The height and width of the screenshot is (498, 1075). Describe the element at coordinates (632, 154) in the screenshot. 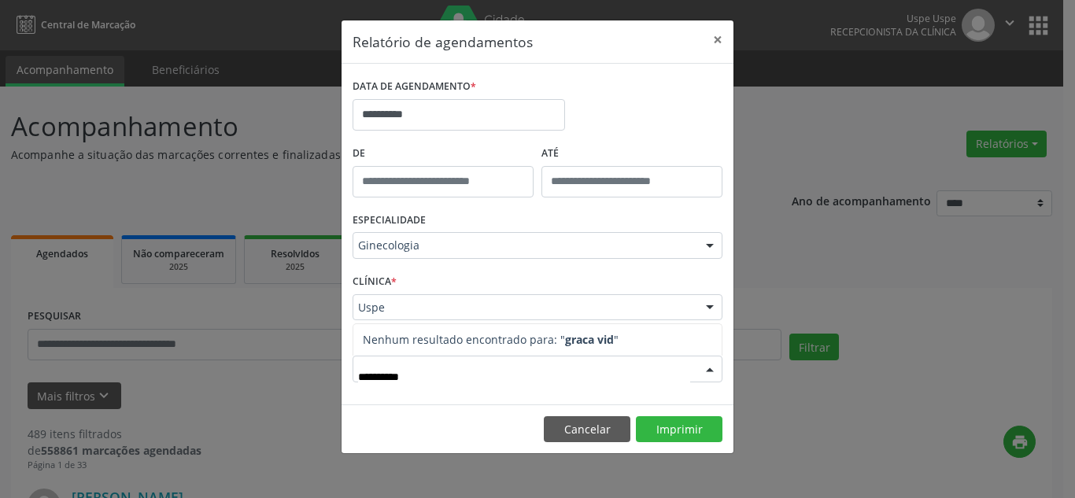

I see `label: ATÉ` at that location.